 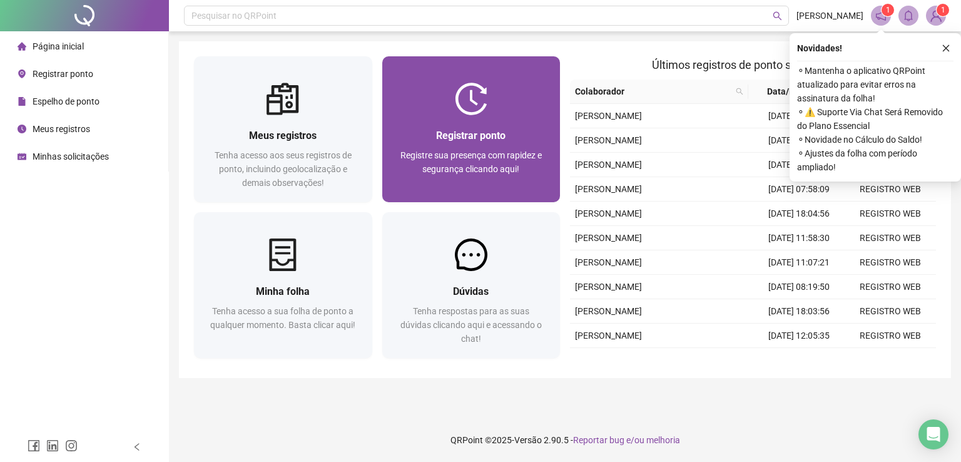 What do you see at coordinates (66, 101) in the screenshot?
I see `span: Espelho de ponto` at bounding box center [66, 101].